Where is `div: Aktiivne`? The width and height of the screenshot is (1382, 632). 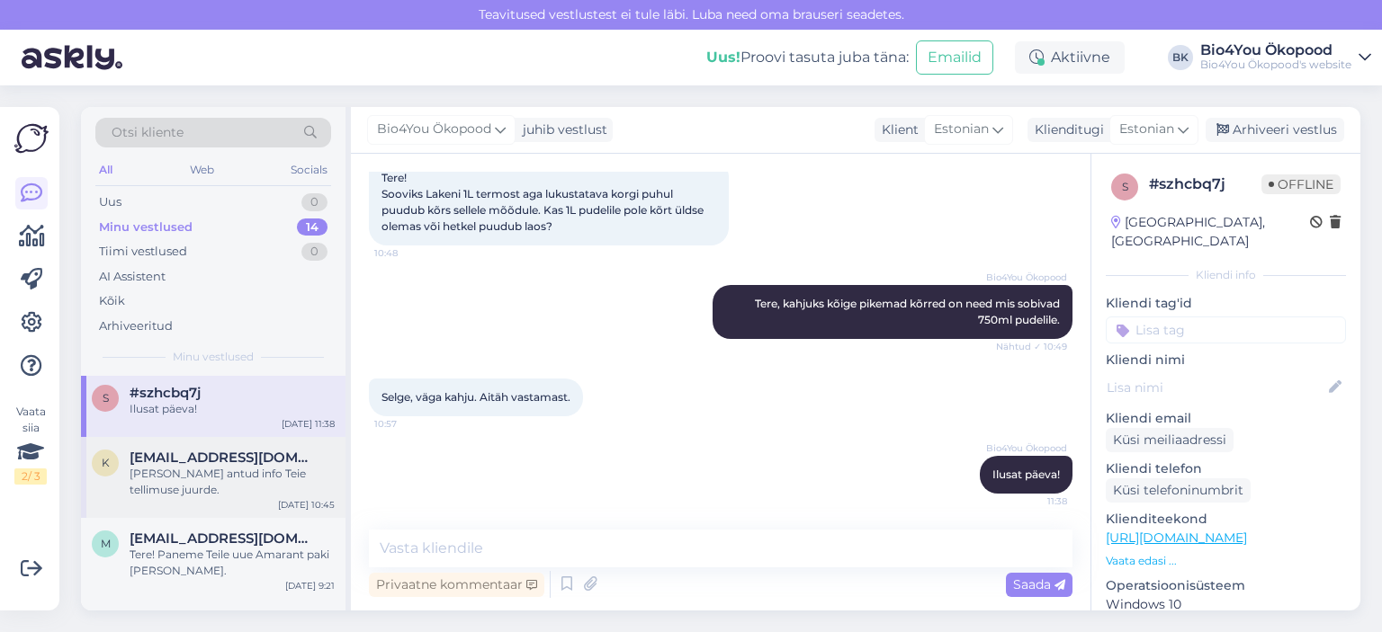
div: Aktiivne is located at coordinates (1070, 58).